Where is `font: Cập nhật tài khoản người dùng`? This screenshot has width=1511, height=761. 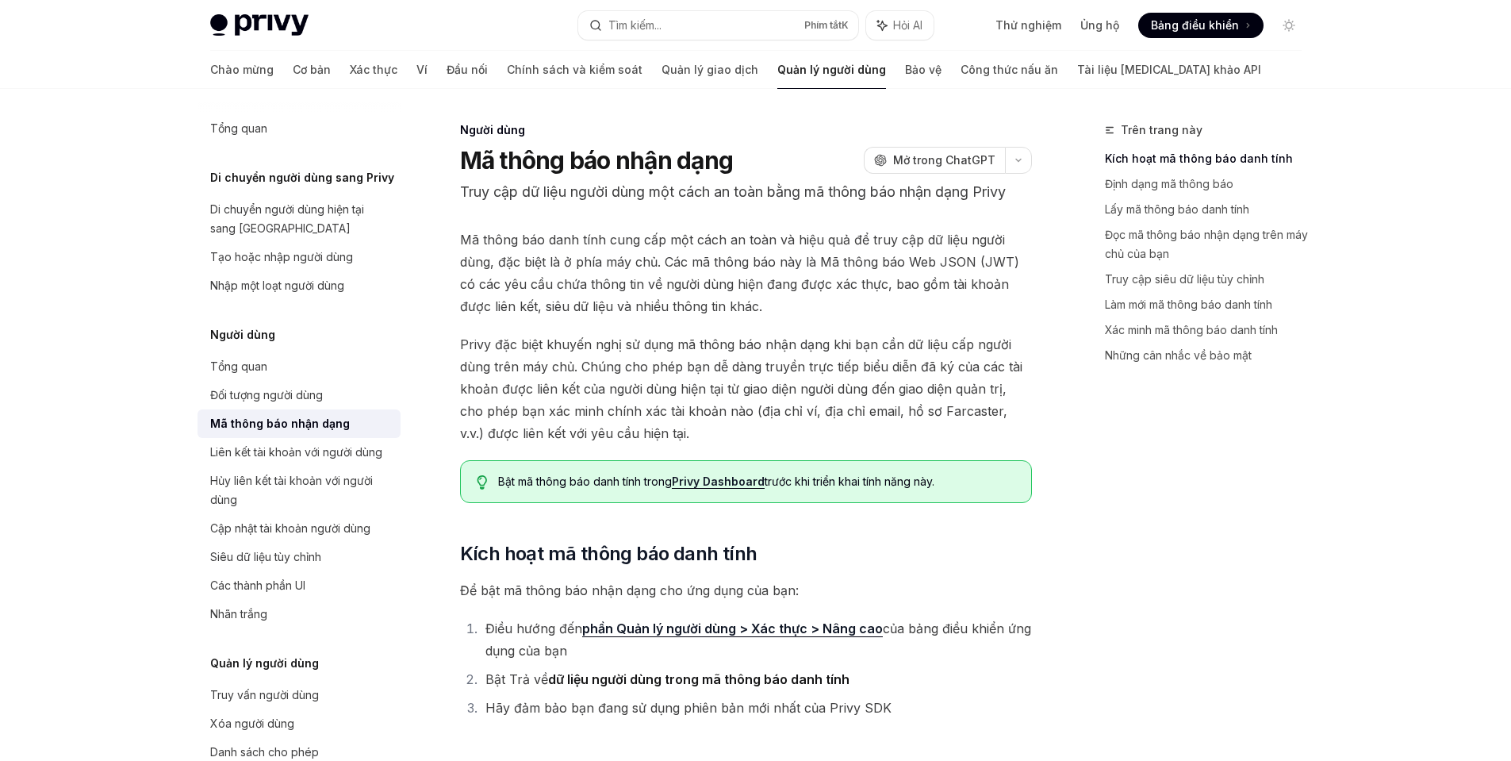
font: Cập nhật tài khoản người dùng is located at coordinates (290, 527).